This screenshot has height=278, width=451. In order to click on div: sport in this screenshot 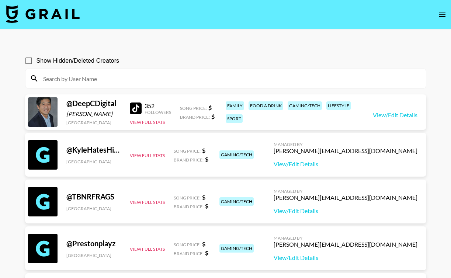, I will do `click(234, 118)`.